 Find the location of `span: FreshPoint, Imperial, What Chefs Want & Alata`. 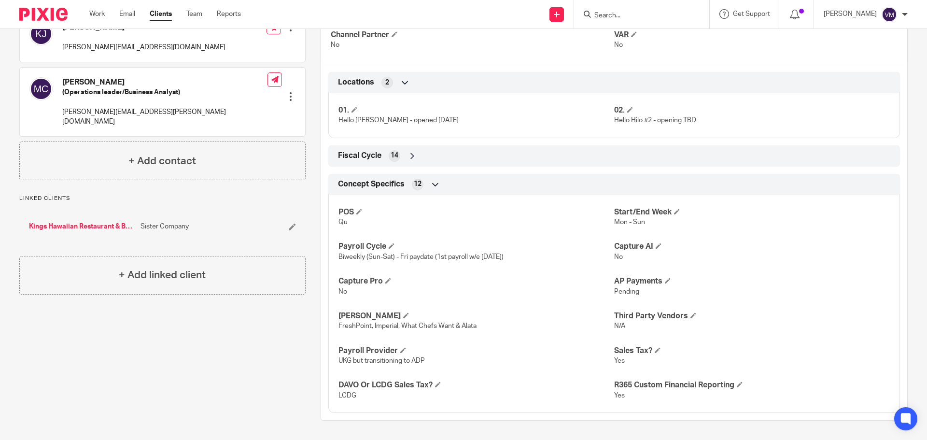

span: FreshPoint, Imperial, What Chefs Want & Alata is located at coordinates (407, 326).